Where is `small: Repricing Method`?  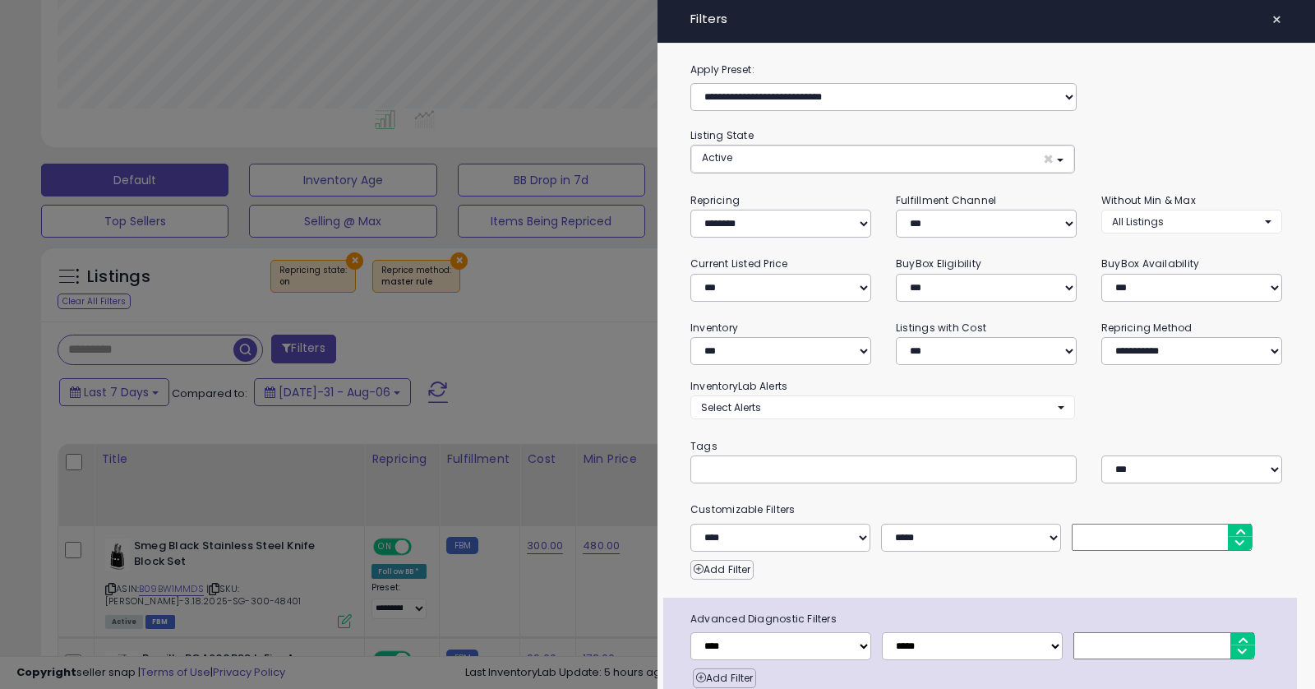 small: Repricing Method is located at coordinates (1147, 327).